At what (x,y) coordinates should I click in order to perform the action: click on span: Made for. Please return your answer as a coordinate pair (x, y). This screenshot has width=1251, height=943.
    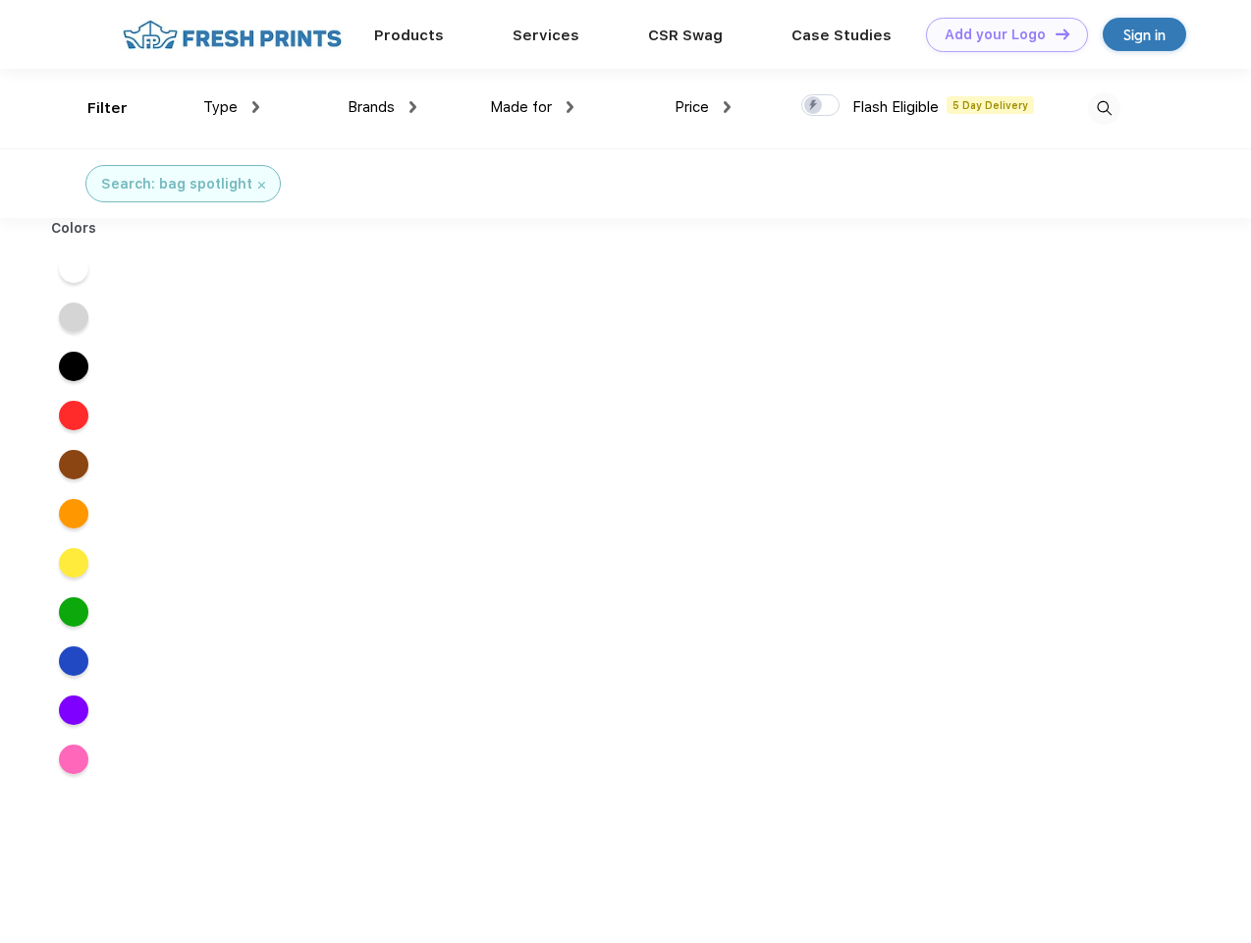
    Looking at the image, I should click on (520, 107).